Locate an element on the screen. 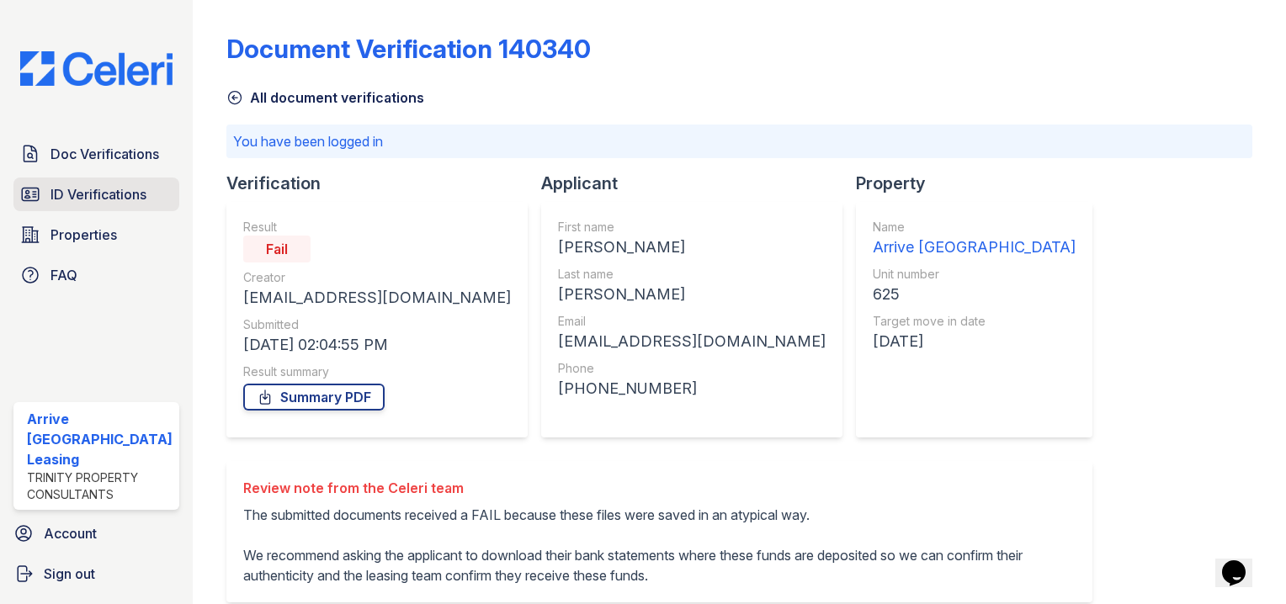 The height and width of the screenshot is (604, 1286). a: Sign out is located at coordinates (96, 574).